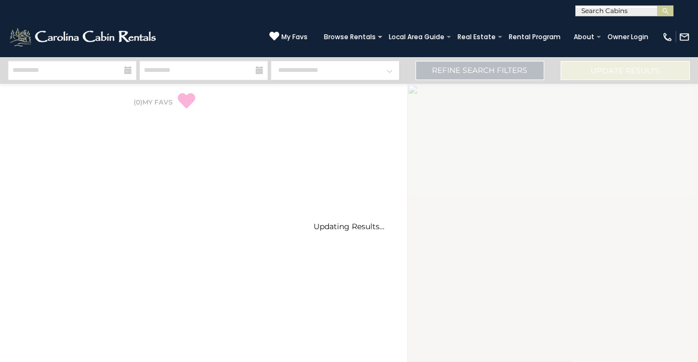 The image size is (698, 362). Describe the element at coordinates (584, 37) in the screenshot. I see `a: About` at that location.